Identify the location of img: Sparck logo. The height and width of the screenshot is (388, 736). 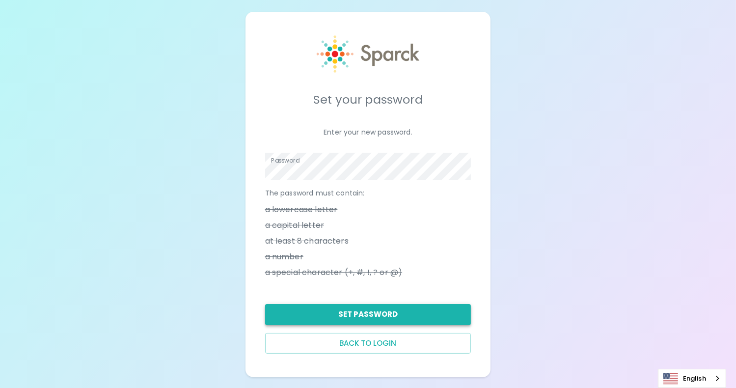
(368, 54).